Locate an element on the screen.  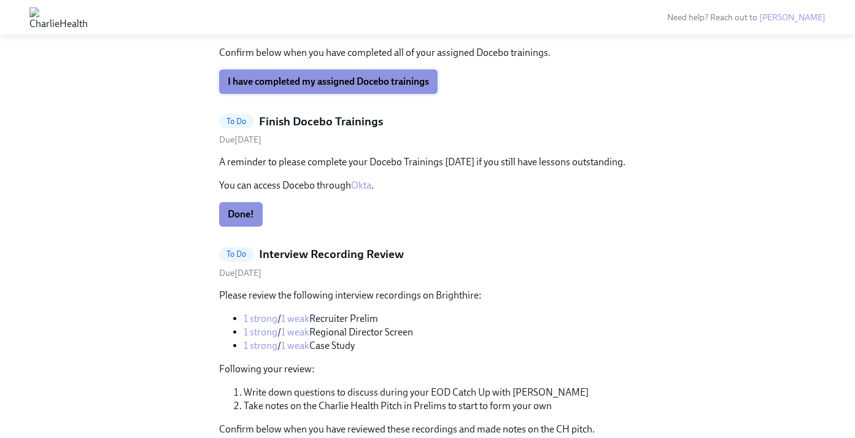
span: Need help? Reach out to is located at coordinates (746, 17).